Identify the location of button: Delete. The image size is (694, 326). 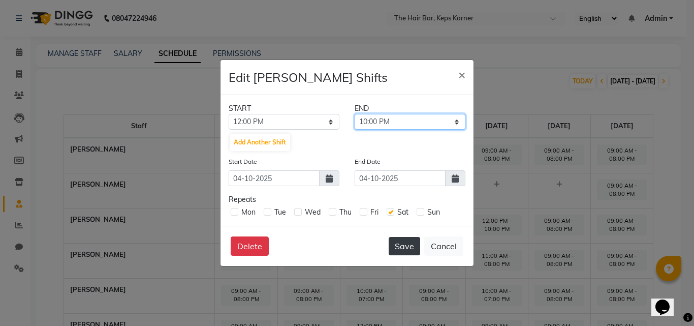
(249, 246).